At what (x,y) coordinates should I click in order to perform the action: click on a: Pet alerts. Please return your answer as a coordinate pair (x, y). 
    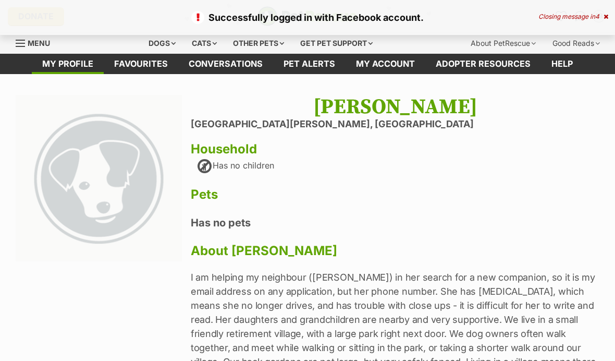
    Looking at the image, I should click on (309, 64).